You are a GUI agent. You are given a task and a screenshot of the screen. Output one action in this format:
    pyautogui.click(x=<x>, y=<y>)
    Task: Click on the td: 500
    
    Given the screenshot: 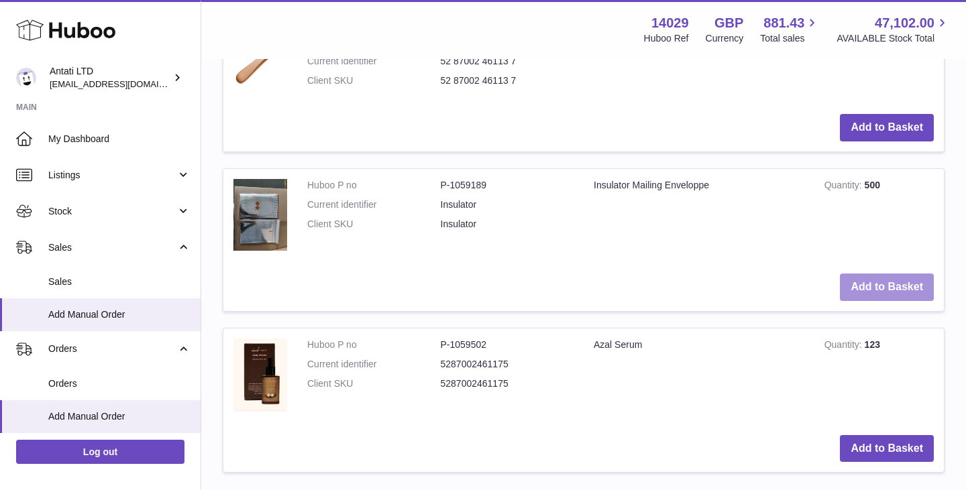 What is the action you would take?
    pyautogui.click(x=879, y=217)
    